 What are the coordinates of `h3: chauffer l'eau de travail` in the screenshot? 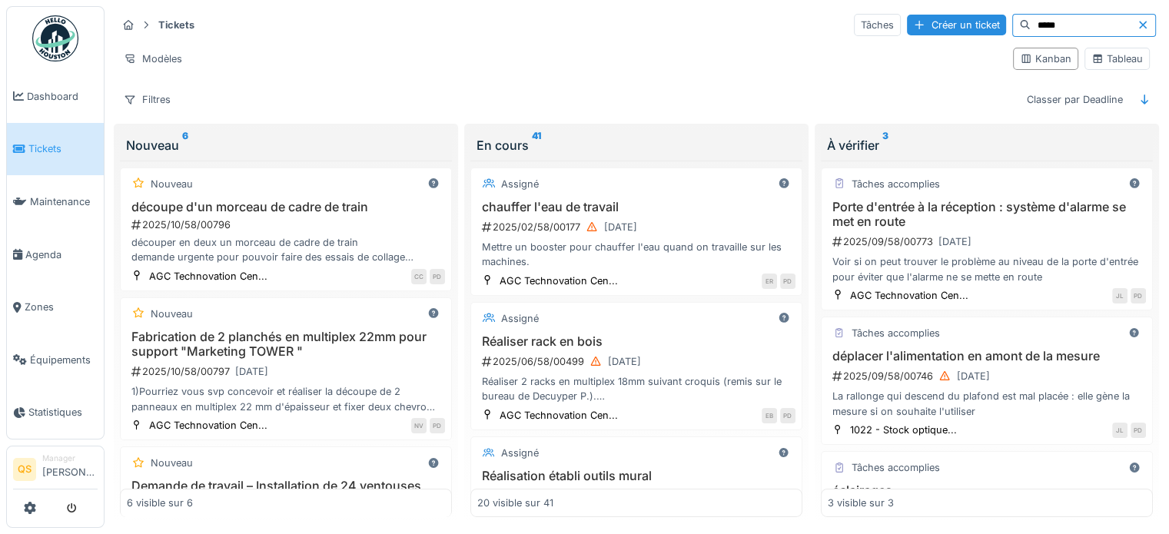 It's located at (637, 207).